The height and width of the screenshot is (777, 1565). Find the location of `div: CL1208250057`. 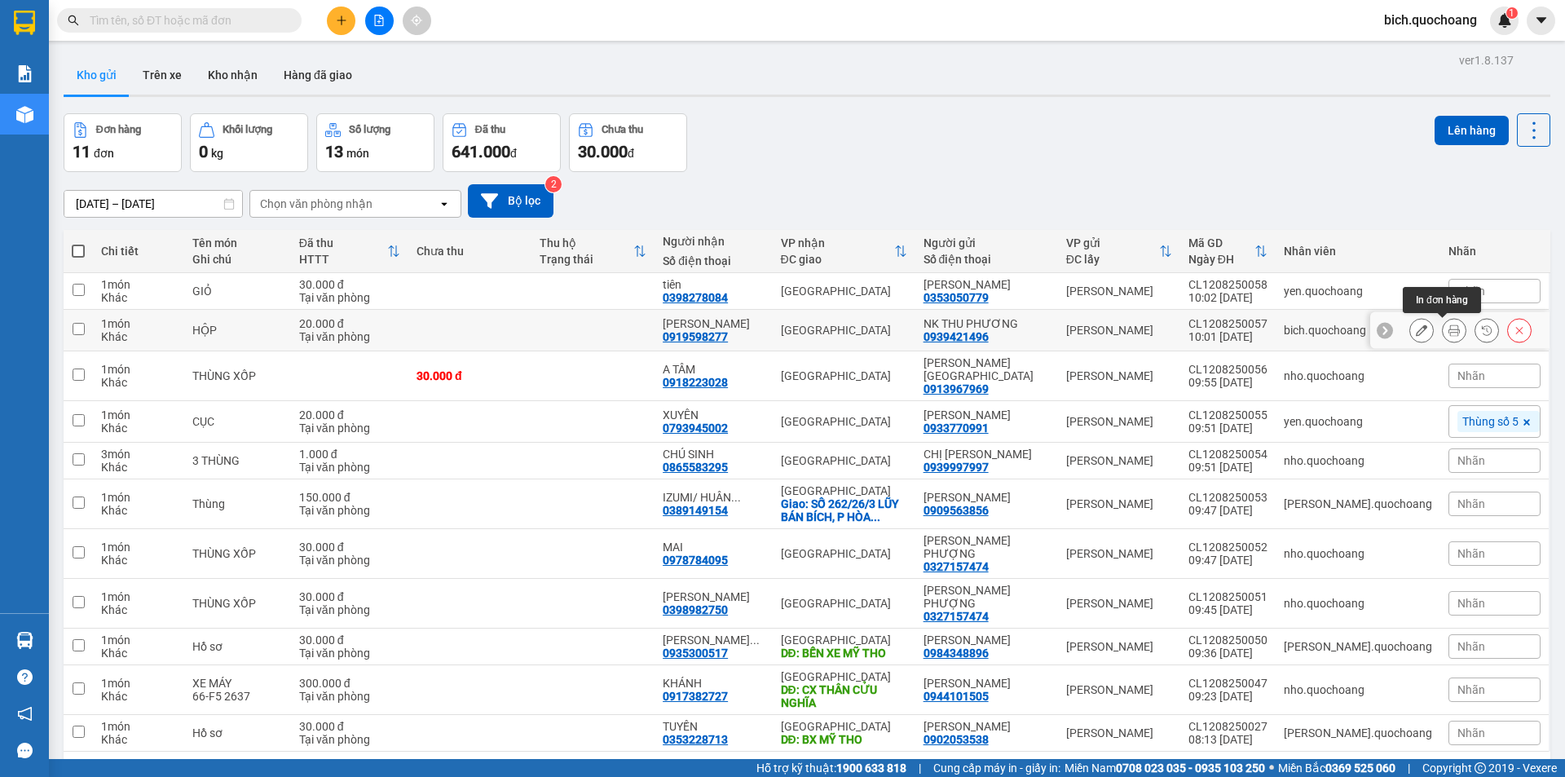

div: CL1208250057 is located at coordinates (1227, 324).